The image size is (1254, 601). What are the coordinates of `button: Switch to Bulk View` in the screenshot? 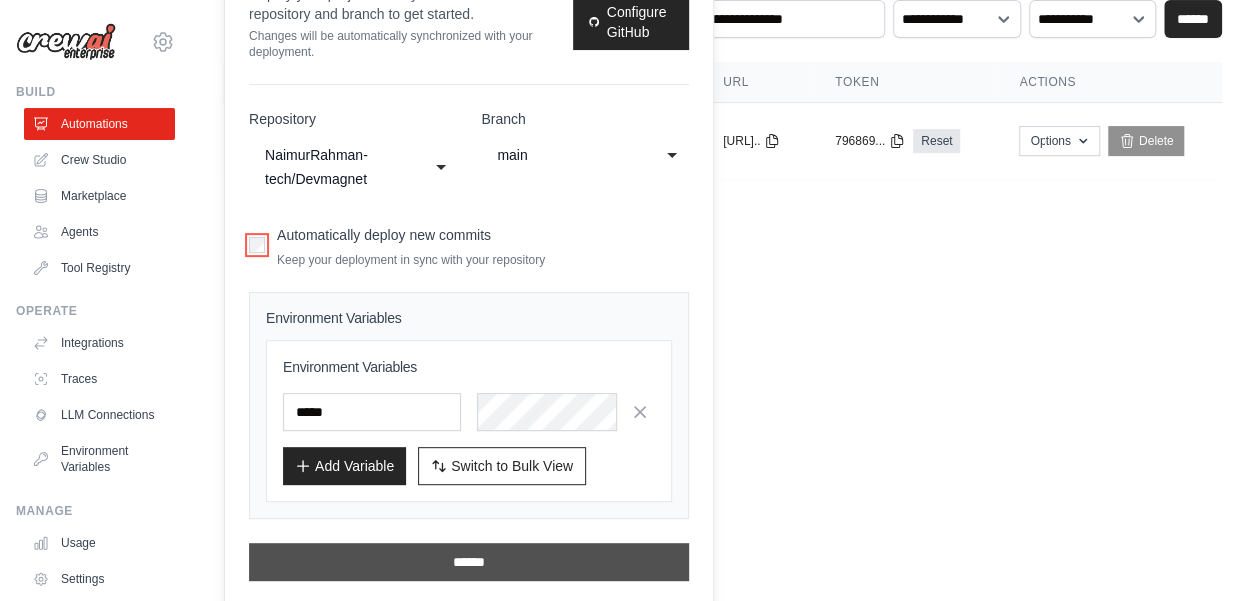 It's located at (502, 466).